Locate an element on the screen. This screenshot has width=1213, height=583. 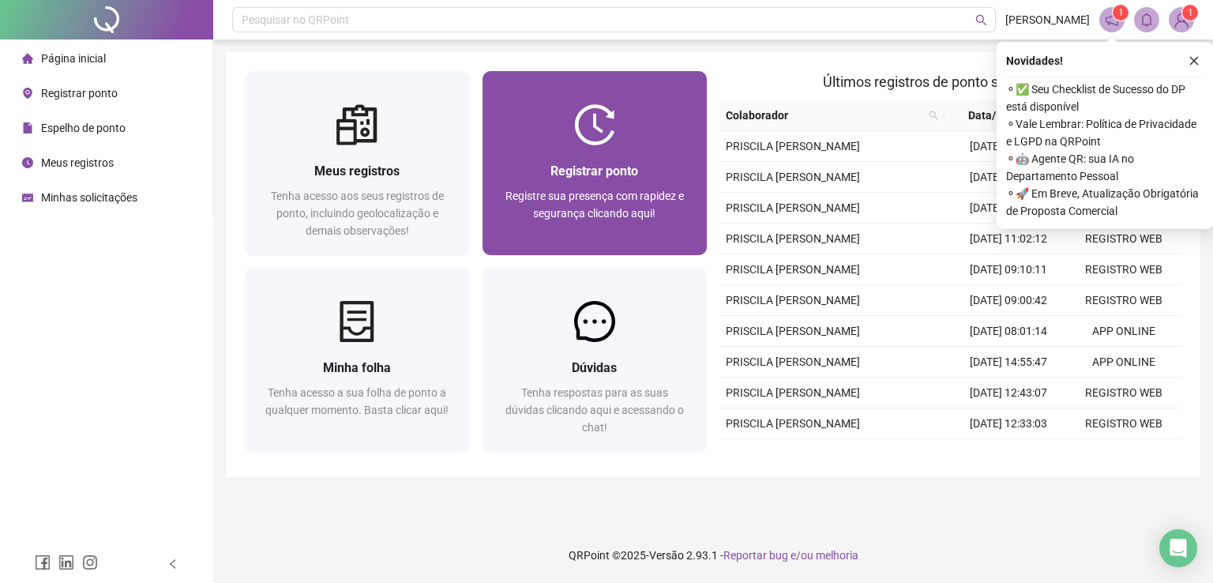
span: Últimos registros de ponto sincronizados is located at coordinates (950, 81).